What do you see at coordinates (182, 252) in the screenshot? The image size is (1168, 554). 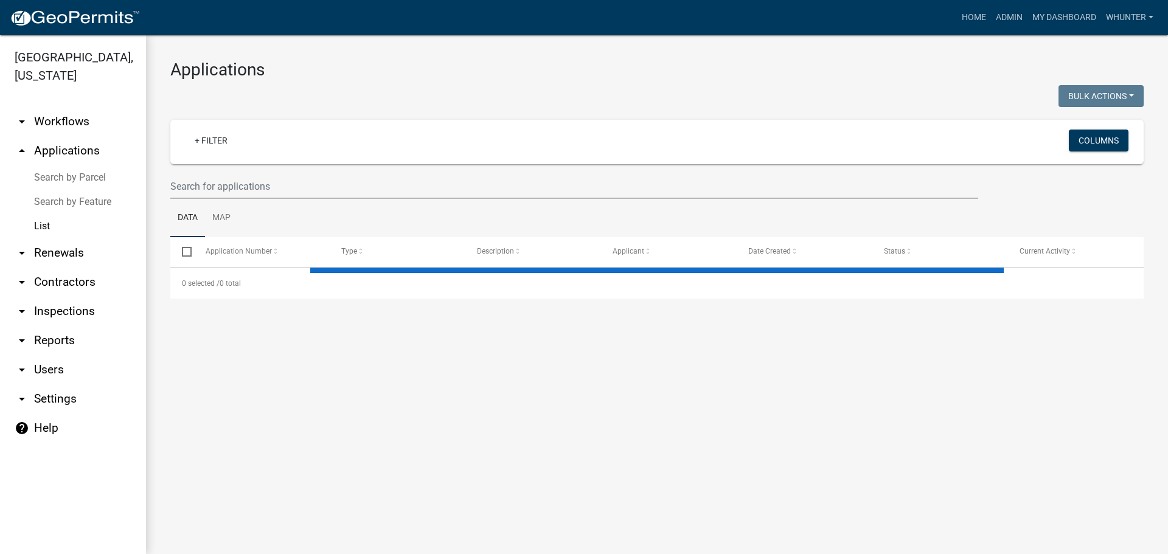 I see `datatable-header-cell: Select` at bounding box center [182, 252].